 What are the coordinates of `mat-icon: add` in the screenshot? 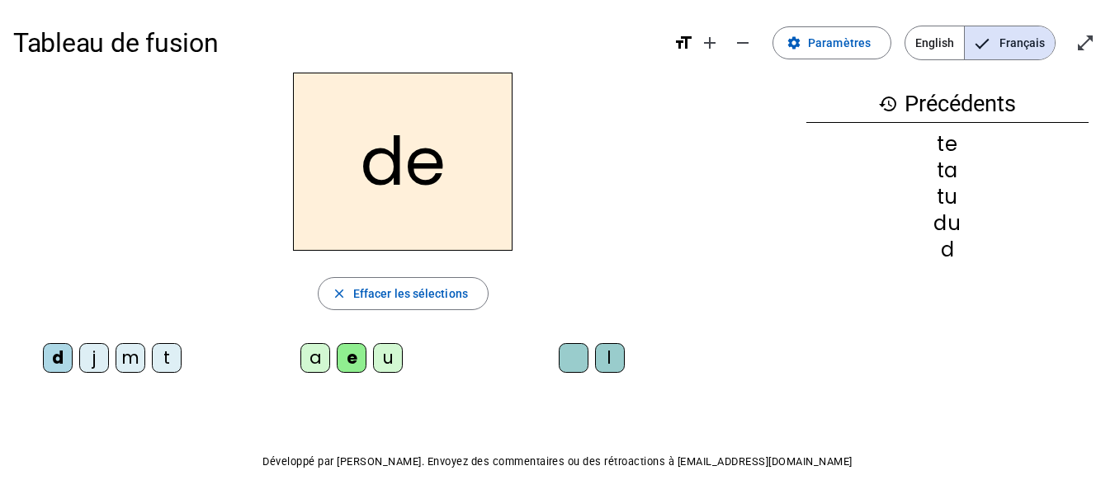 It's located at (710, 43).